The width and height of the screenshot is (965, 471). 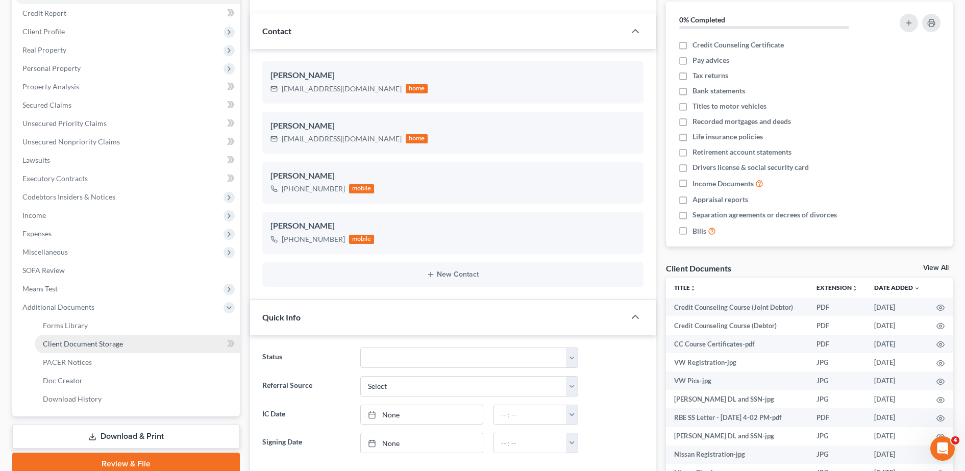 What do you see at coordinates (306, 386) in the screenshot?
I see `label: Referral Source` at bounding box center [306, 386].